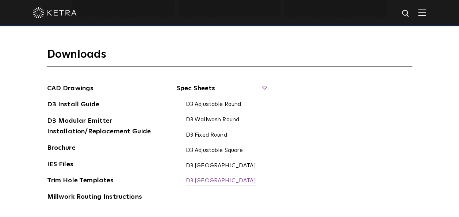  Describe the element at coordinates (55, 13) in the screenshot. I see `img: ketra-logo-2019-white` at that location.